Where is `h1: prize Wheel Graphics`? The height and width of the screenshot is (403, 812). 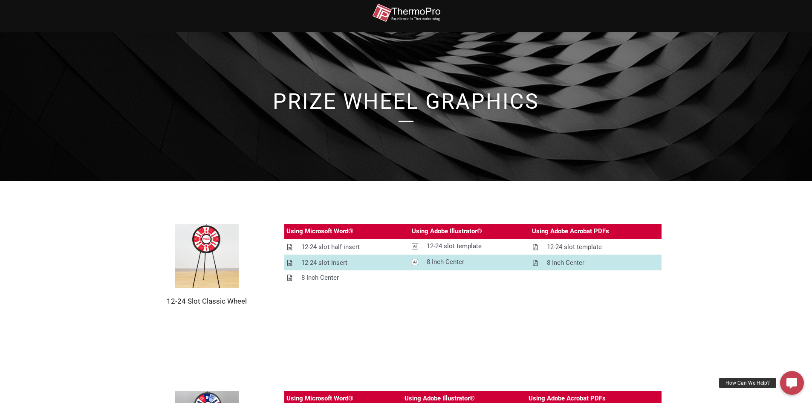
h1: prize Wheel Graphics is located at coordinates (406, 101).